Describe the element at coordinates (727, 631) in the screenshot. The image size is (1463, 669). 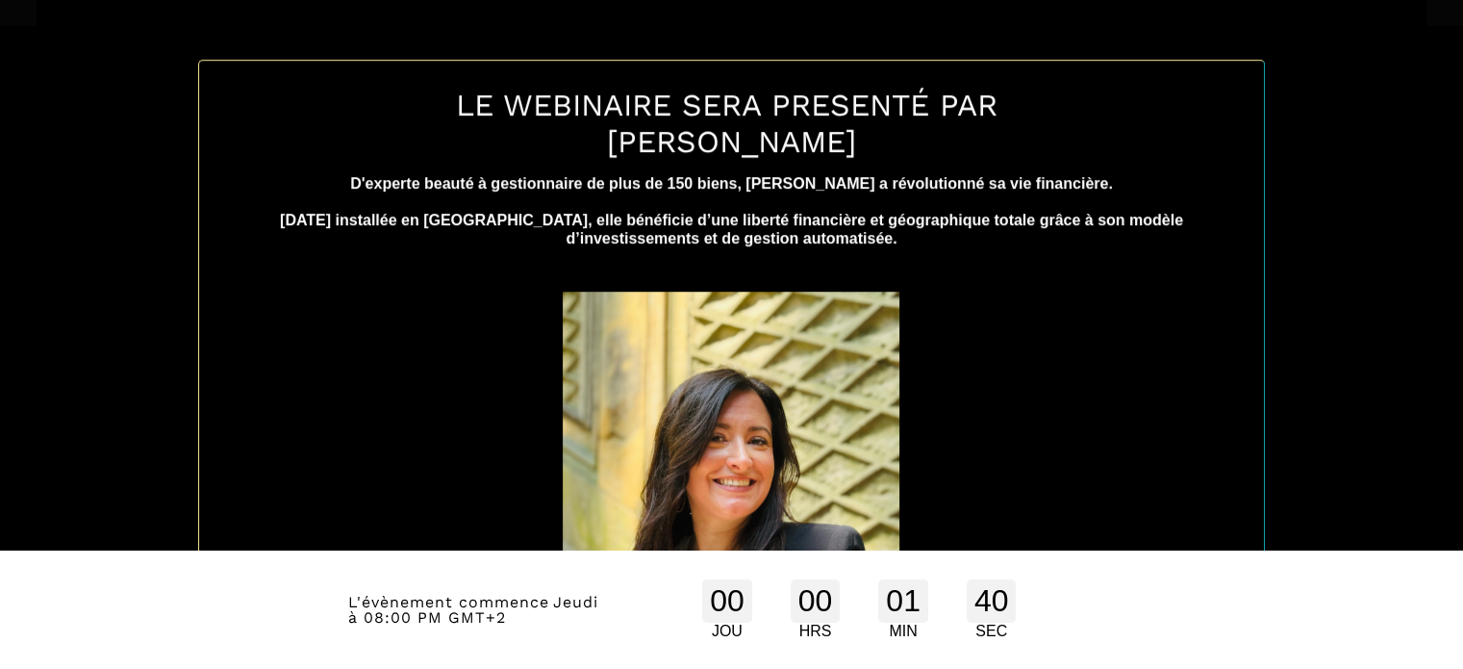
I see `div: JOU` at that location.